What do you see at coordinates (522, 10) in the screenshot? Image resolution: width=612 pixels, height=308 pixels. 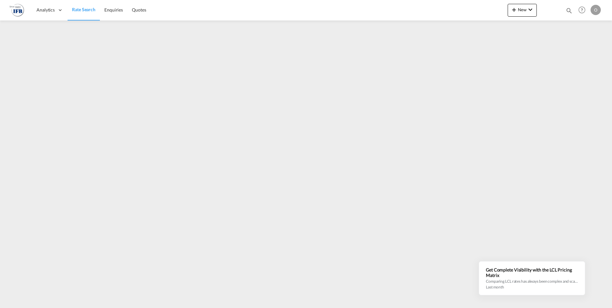 I see `button: icon-plus 400-fgNewicon-chevron-down` at bounding box center [522, 10].